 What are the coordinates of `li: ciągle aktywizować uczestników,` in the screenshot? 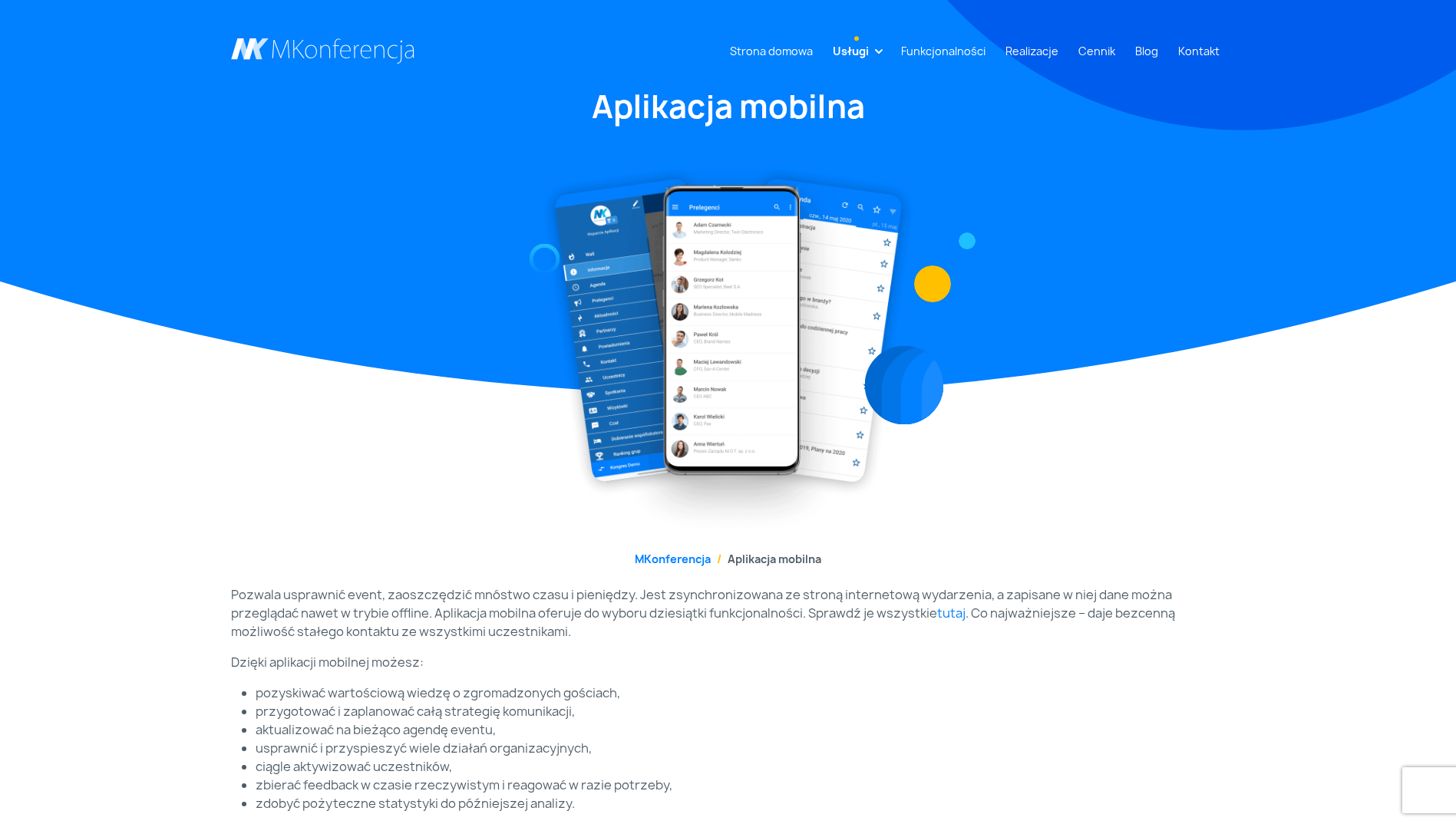 It's located at (741, 766).